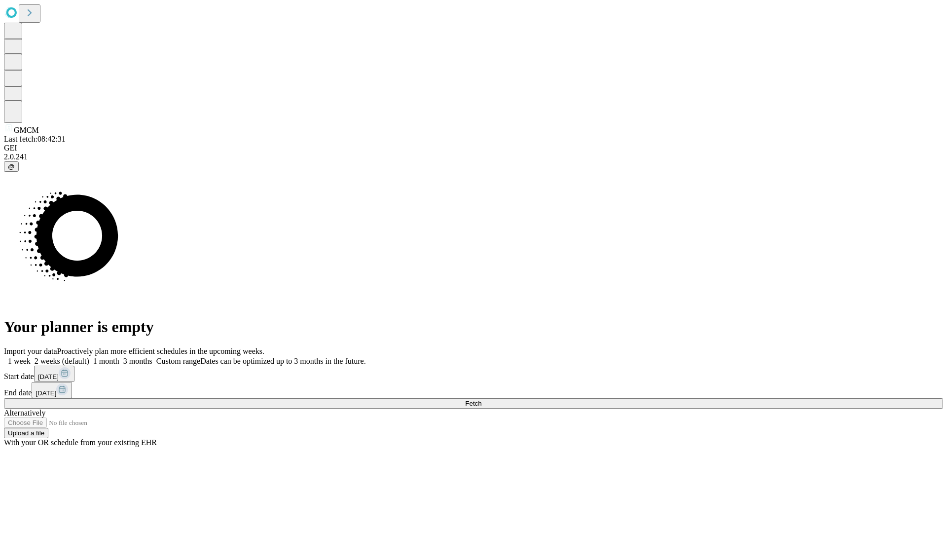 The width and height of the screenshot is (947, 533). Describe the element at coordinates (26, 433) in the screenshot. I see `button: Upload a file` at that location.